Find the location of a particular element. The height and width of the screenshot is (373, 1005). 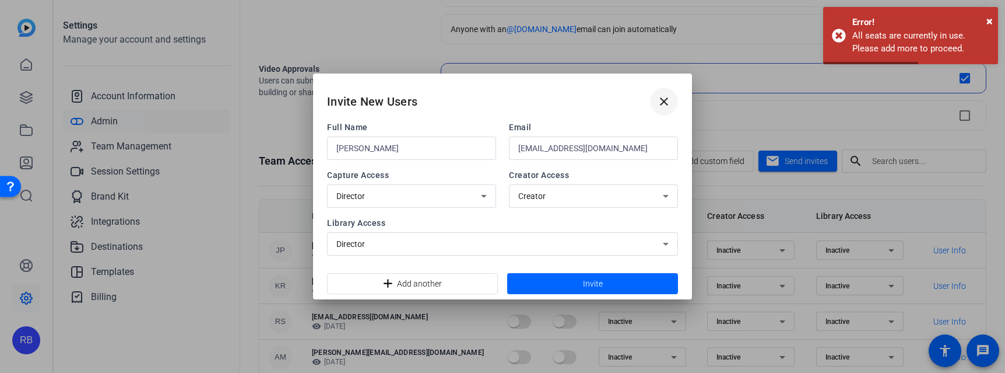

span: Invite is located at coordinates (593, 283).